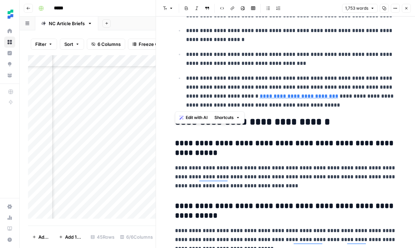  I want to click on img: Ten Speed Logo, so click(10, 14).